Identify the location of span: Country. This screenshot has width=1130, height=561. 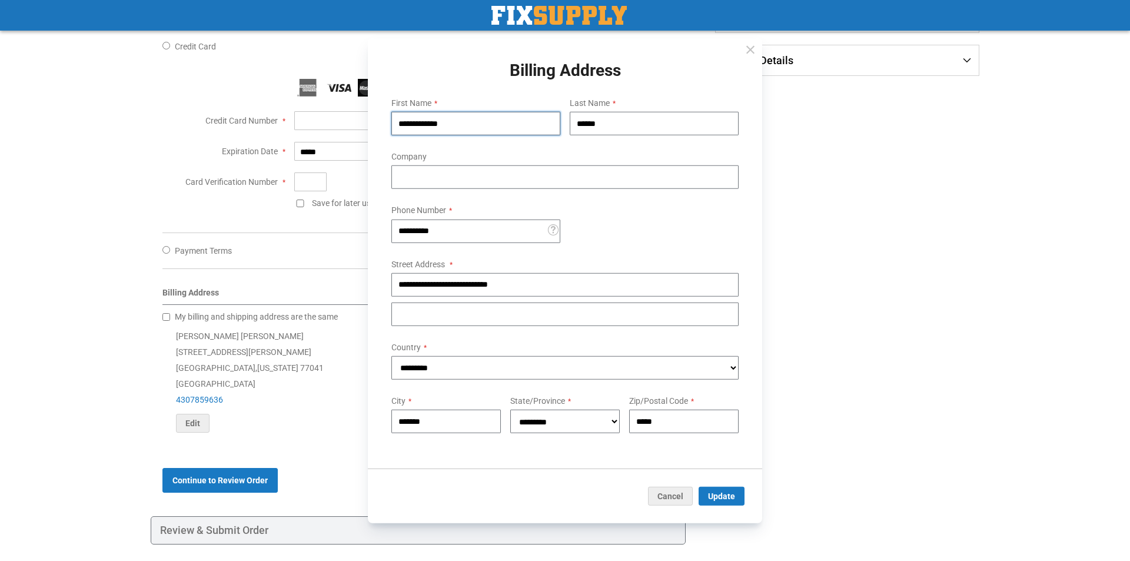
(406, 347).